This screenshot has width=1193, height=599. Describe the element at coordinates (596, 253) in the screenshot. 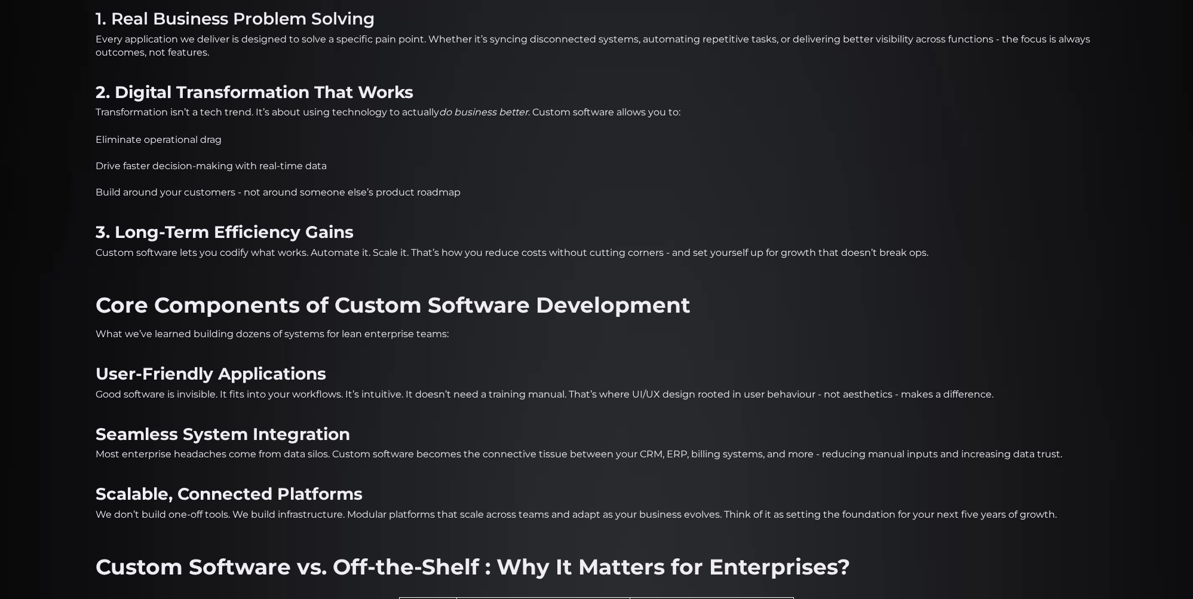

I see `p: Custom software lets you codify what works. Automate it. Scale it. That’s how you reduce costs wi...` at that location.